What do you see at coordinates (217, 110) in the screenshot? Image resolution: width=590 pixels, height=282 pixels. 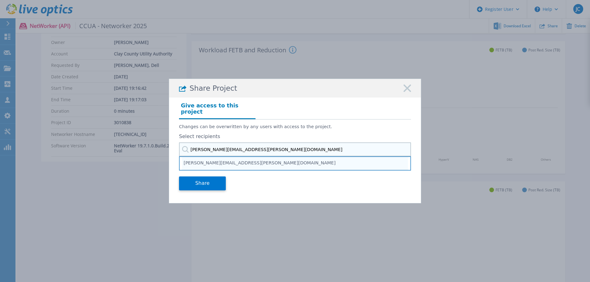 I see `h4: Give access to this project` at bounding box center [217, 110].